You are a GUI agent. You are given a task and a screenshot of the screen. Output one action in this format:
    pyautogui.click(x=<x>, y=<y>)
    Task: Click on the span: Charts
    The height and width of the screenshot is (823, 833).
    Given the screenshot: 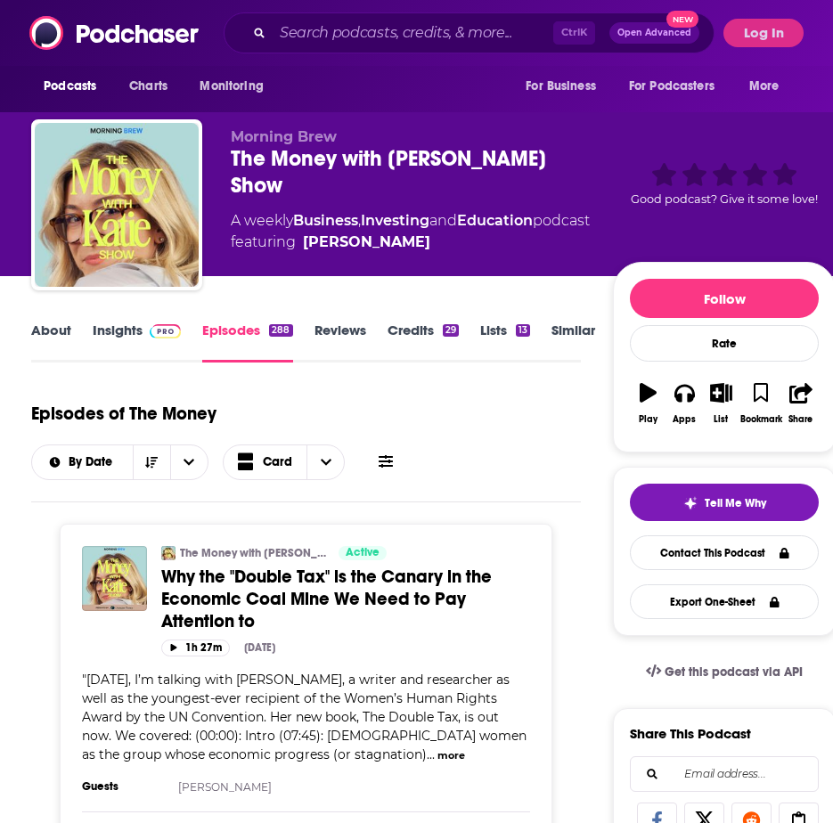 What is the action you would take?
    pyautogui.click(x=148, y=86)
    